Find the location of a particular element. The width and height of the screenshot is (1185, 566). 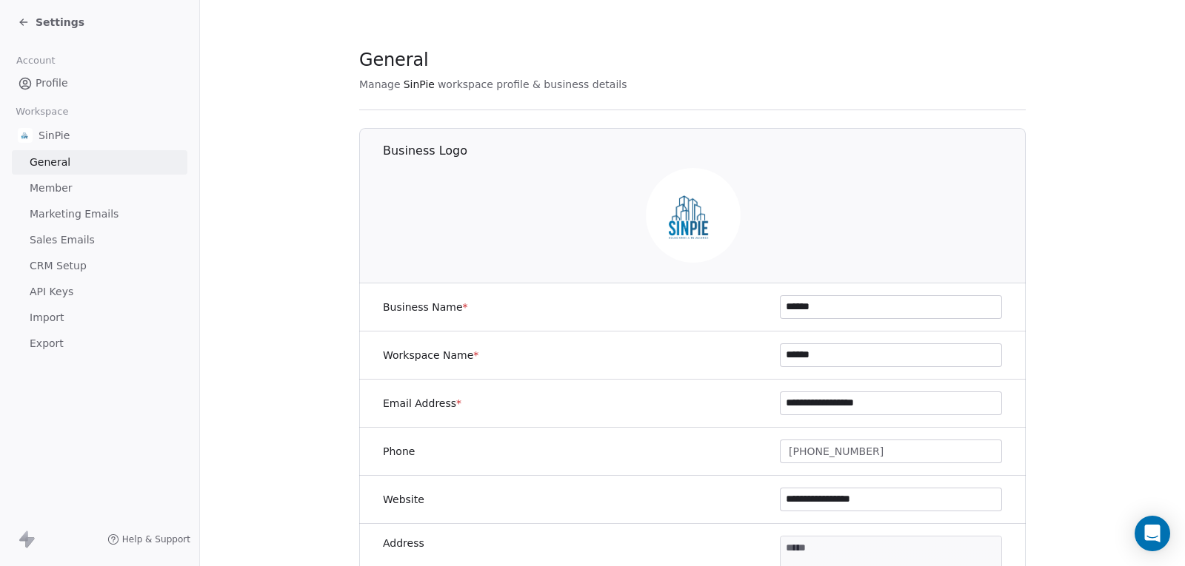

span: Export is located at coordinates (47, 344).